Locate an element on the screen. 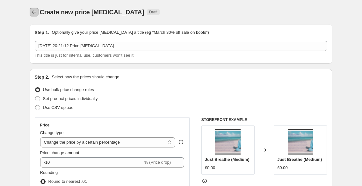 This screenshot has height=186, width=362. span: Use CSV upload is located at coordinates (58, 107).